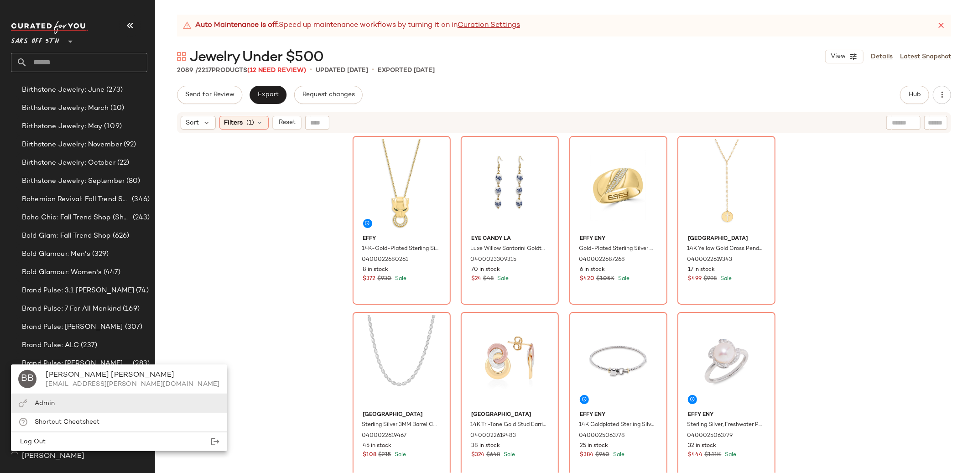 The width and height of the screenshot is (973, 473). What do you see at coordinates (133, 327) in the screenshot?
I see `span: (307)` at bounding box center [133, 327].